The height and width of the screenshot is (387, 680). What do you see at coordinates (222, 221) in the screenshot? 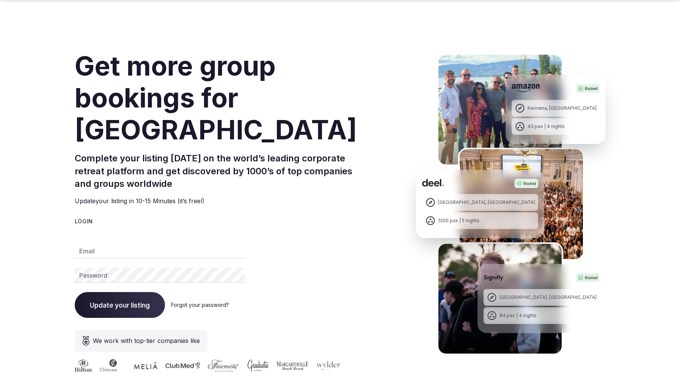
I see `div: Login` at bounding box center [222, 221].